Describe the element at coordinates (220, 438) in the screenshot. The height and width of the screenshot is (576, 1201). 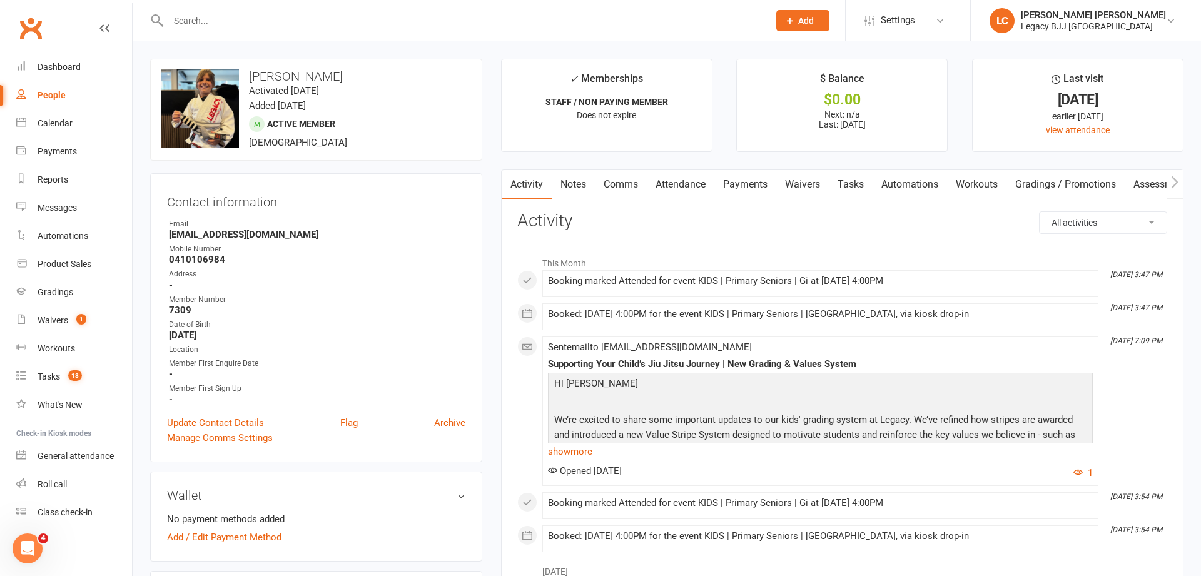
I see `a: Manage Comms Settings` at that location.